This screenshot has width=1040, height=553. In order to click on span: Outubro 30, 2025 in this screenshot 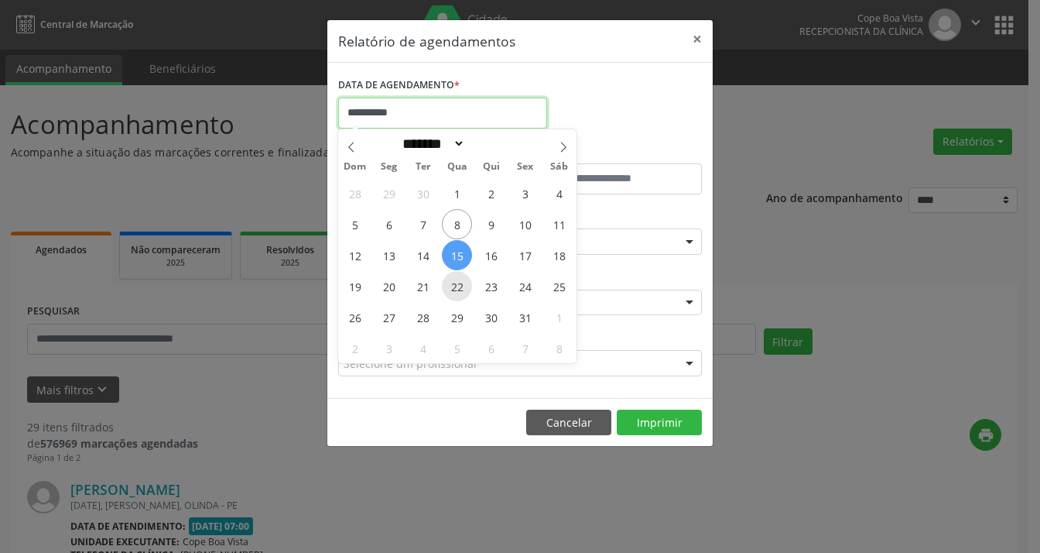, I will do `click(491, 317)`.